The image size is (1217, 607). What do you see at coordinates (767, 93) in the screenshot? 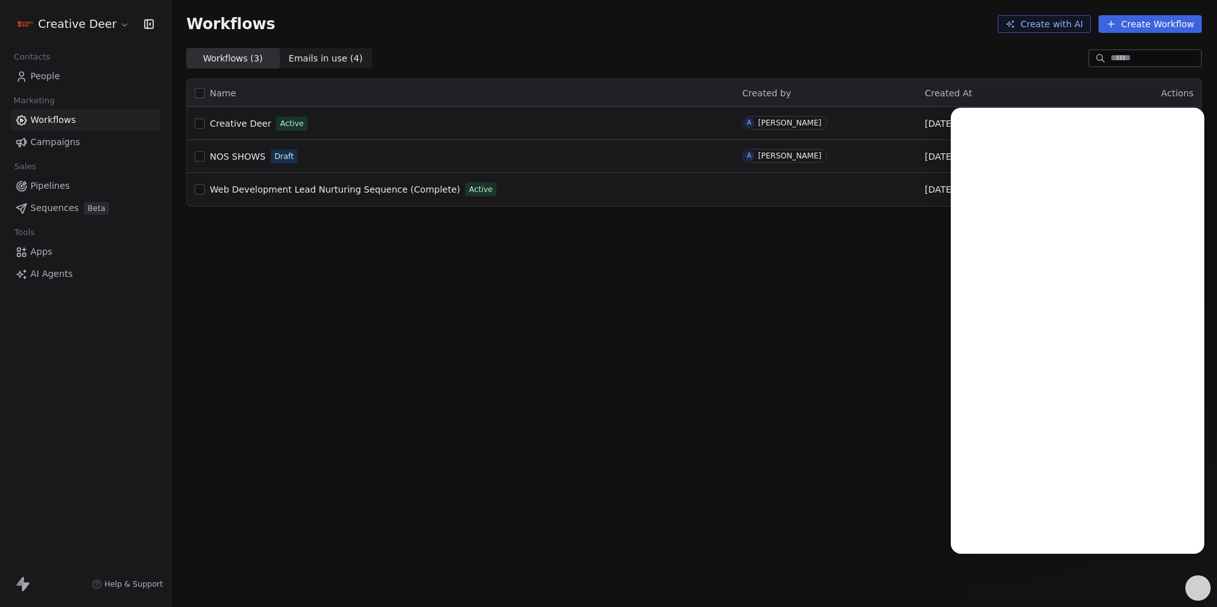
I see `span: Created by` at bounding box center [767, 93].